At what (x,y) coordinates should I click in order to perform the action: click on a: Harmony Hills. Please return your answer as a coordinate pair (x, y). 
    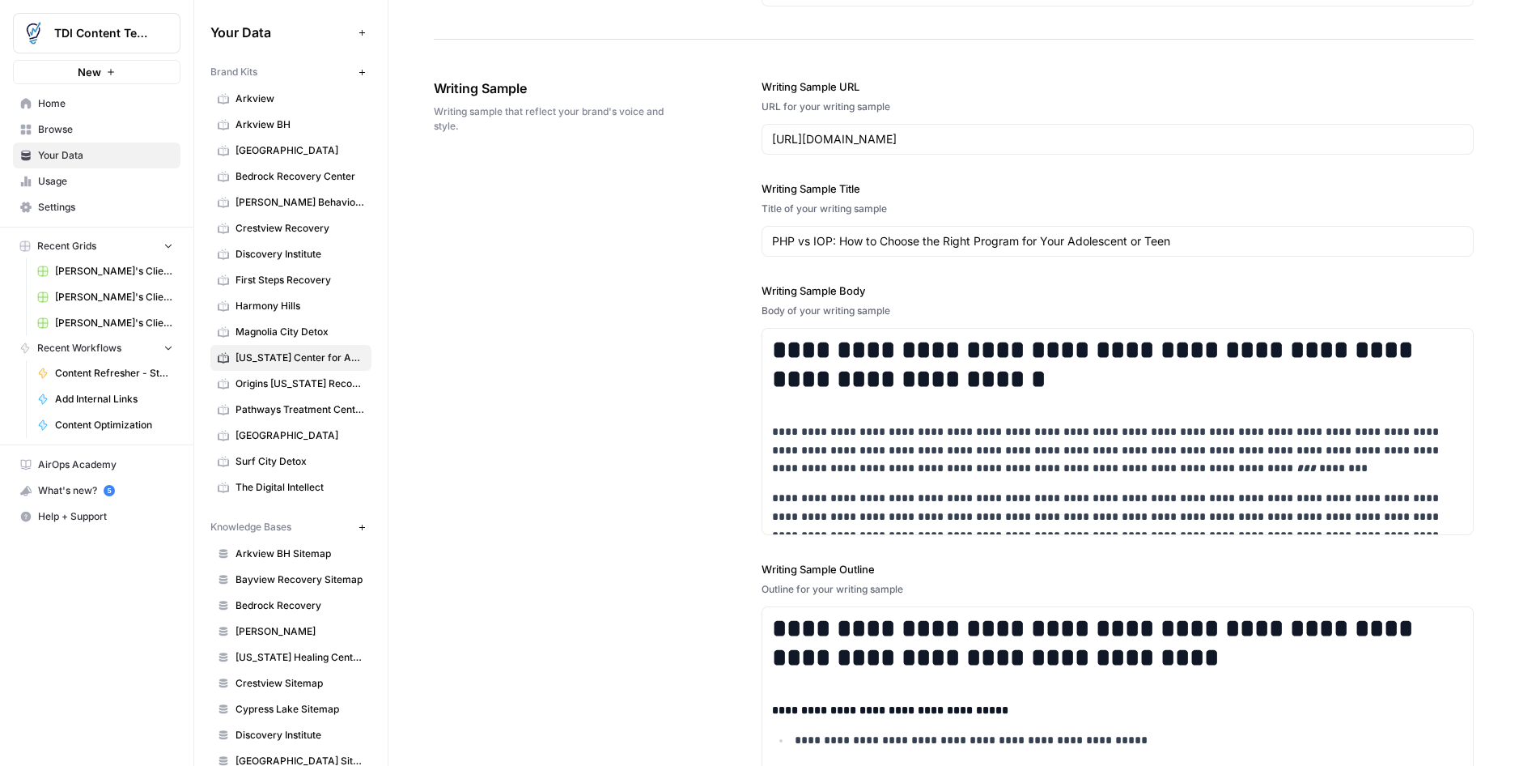
    Looking at the image, I should click on (291, 306).